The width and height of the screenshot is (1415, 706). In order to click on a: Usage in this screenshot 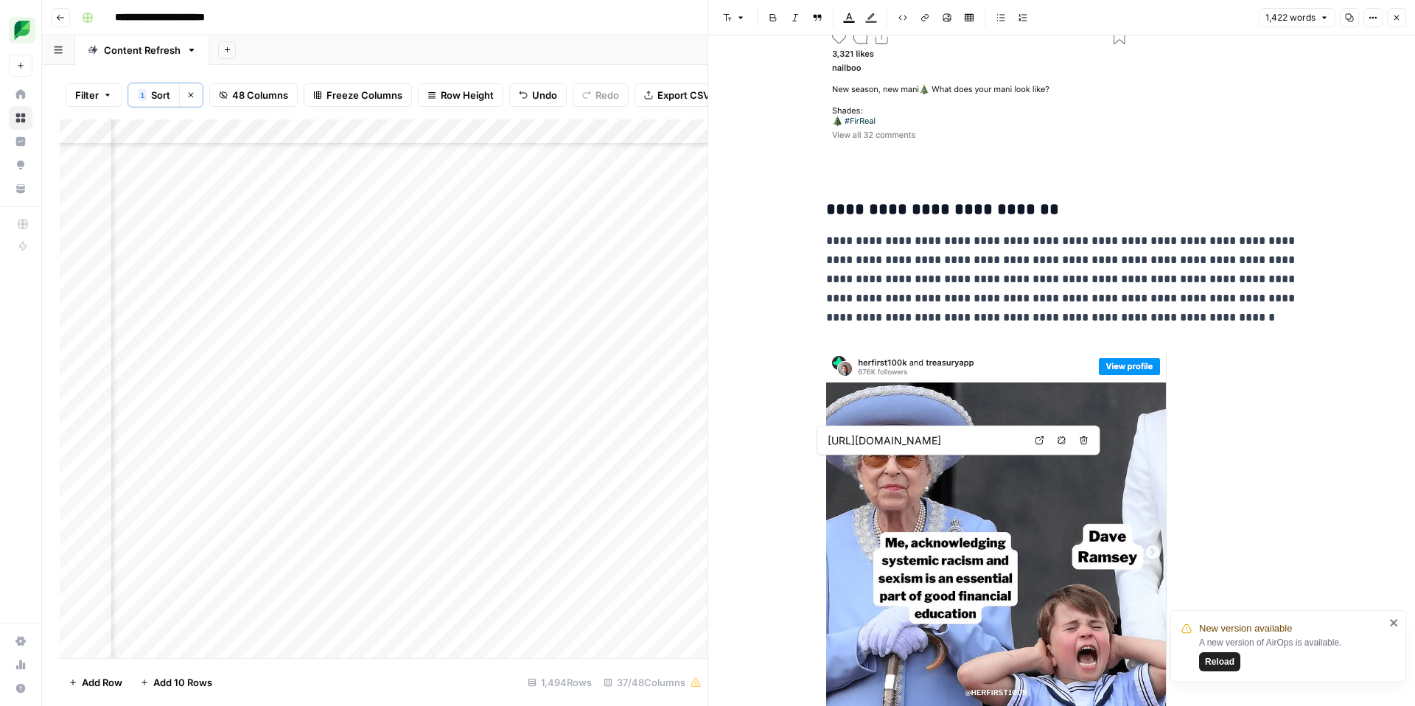, I will do `click(21, 665)`.